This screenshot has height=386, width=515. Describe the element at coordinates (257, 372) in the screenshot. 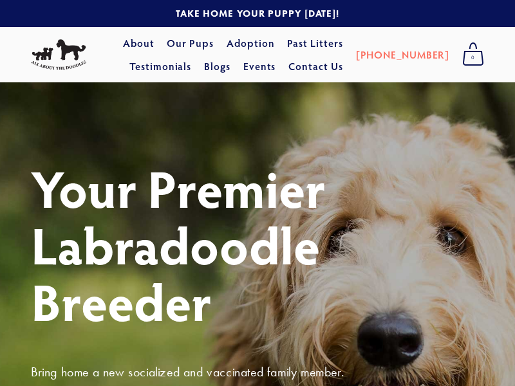

I see `h3: Bring home a new socialized and vaccinated family member.` at that location.